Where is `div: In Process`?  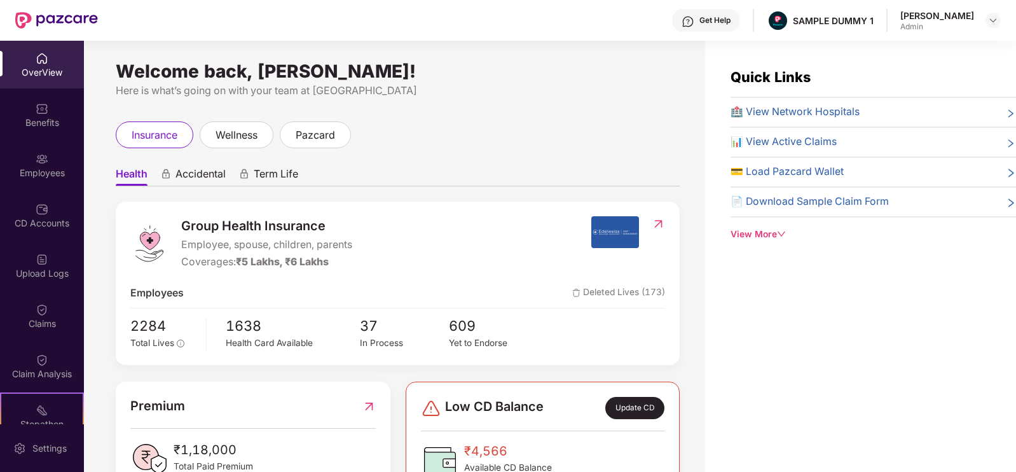 div: In Process is located at coordinates (405, 343).